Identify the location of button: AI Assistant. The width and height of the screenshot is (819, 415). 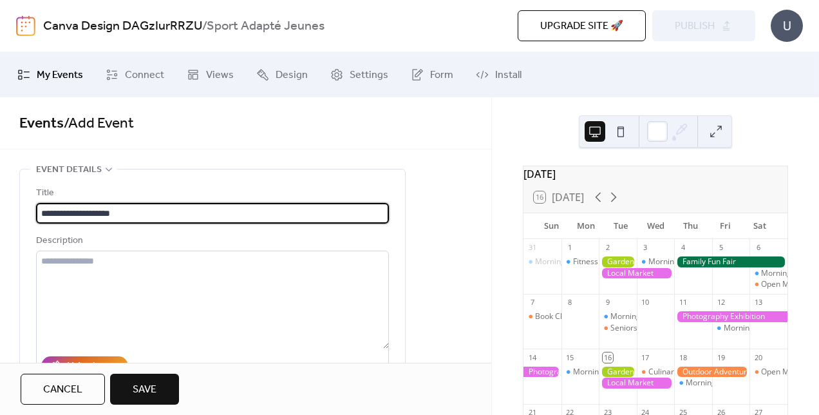
(84, 366).